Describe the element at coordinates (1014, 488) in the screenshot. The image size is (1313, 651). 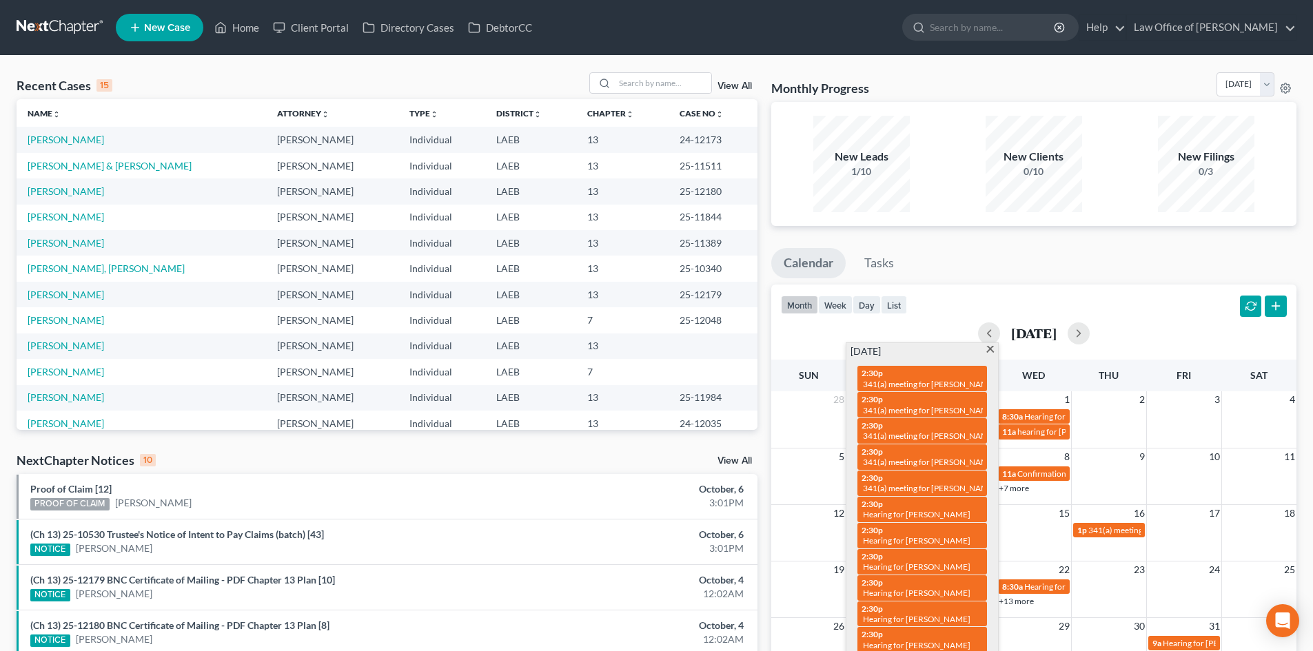
I see `a: +7 more` at that location.